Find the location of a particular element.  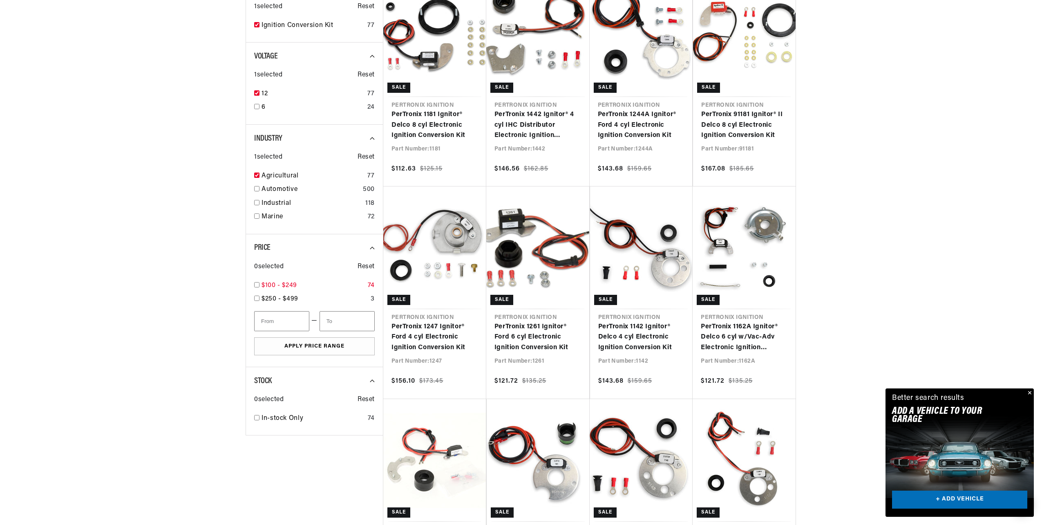

span: Industry is located at coordinates (268, 139).